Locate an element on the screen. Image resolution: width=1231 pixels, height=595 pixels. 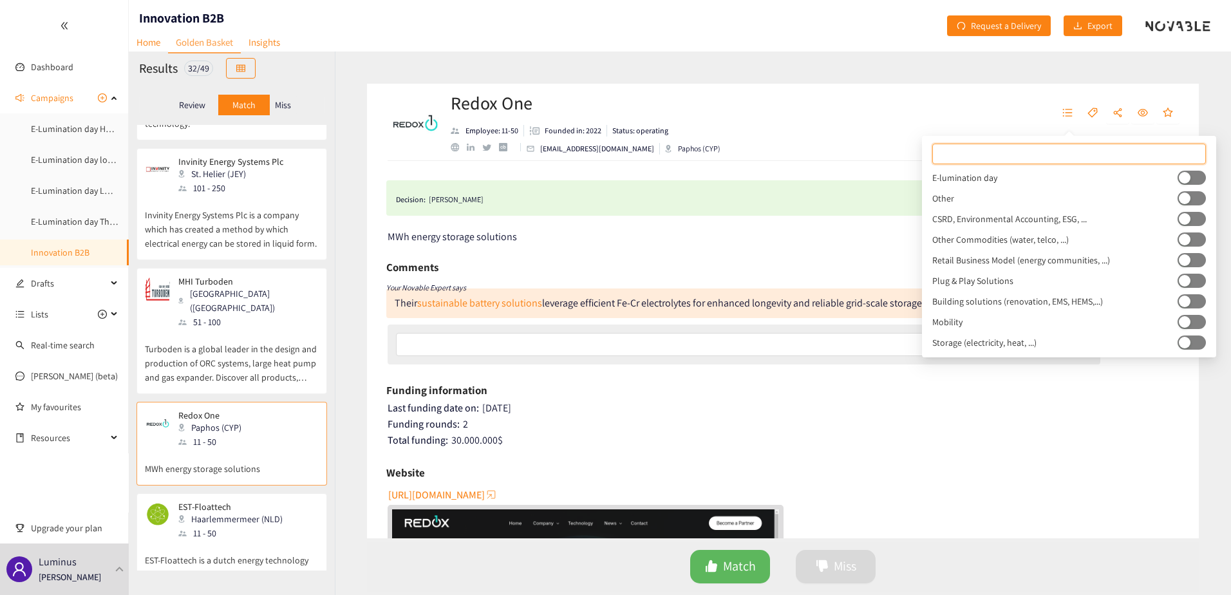
p: MHI Turboden is located at coordinates (244, 281).